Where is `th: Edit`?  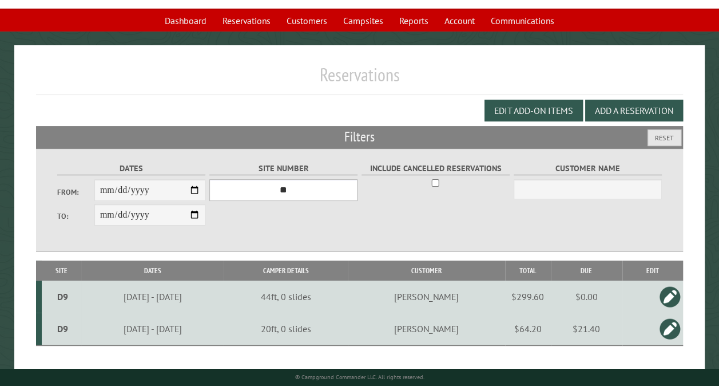
th: Edit is located at coordinates (653, 270).